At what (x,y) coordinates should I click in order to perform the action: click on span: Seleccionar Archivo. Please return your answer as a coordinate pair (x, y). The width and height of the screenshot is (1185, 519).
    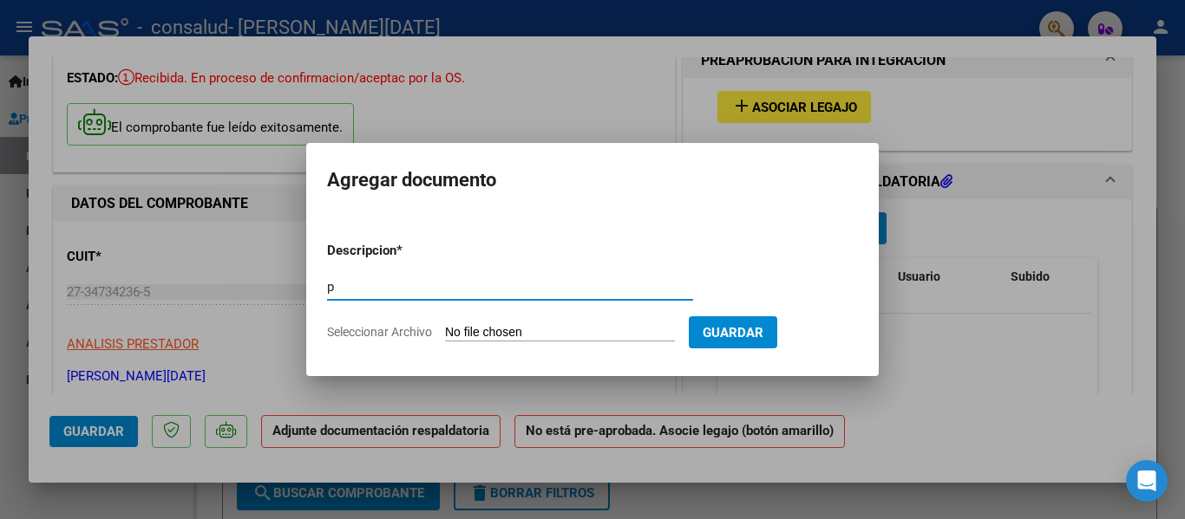
    Looking at the image, I should click on (379, 332).